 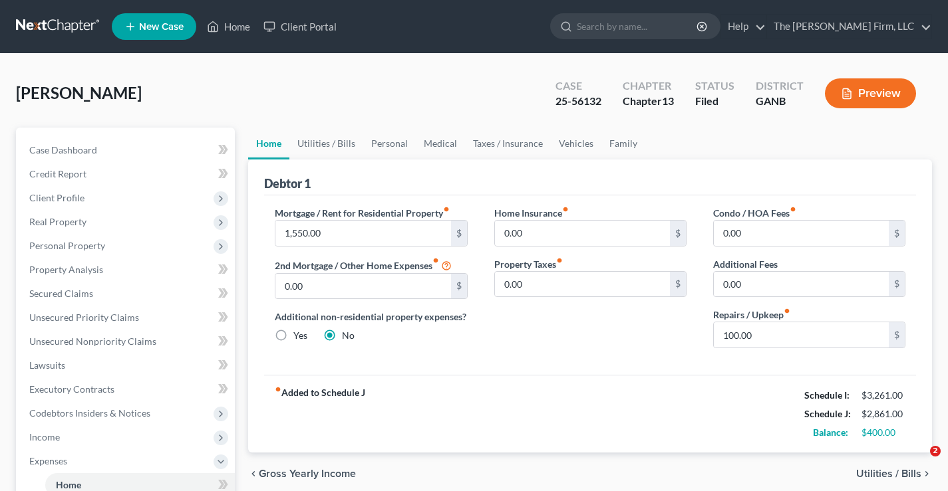 I want to click on span: Utilities / Bills, so click(x=888, y=474).